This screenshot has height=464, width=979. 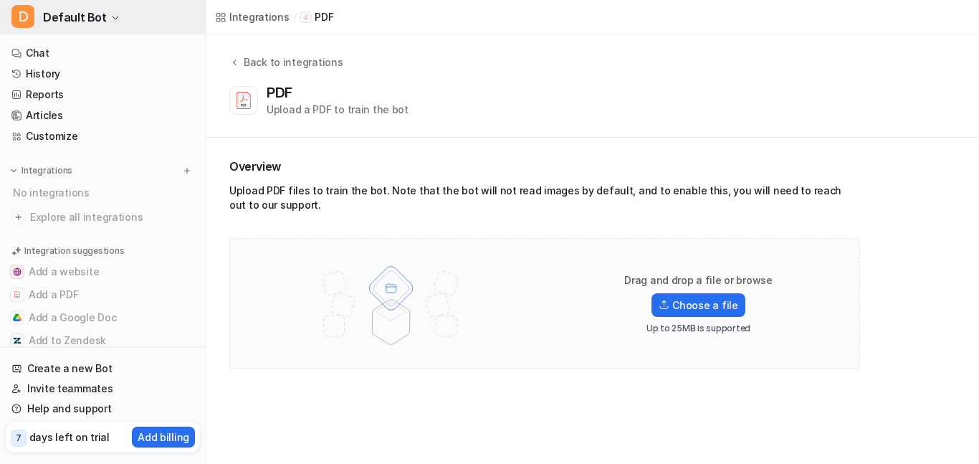 I want to click on p: Drag and drop a file or browse, so click(x=698, y=280).